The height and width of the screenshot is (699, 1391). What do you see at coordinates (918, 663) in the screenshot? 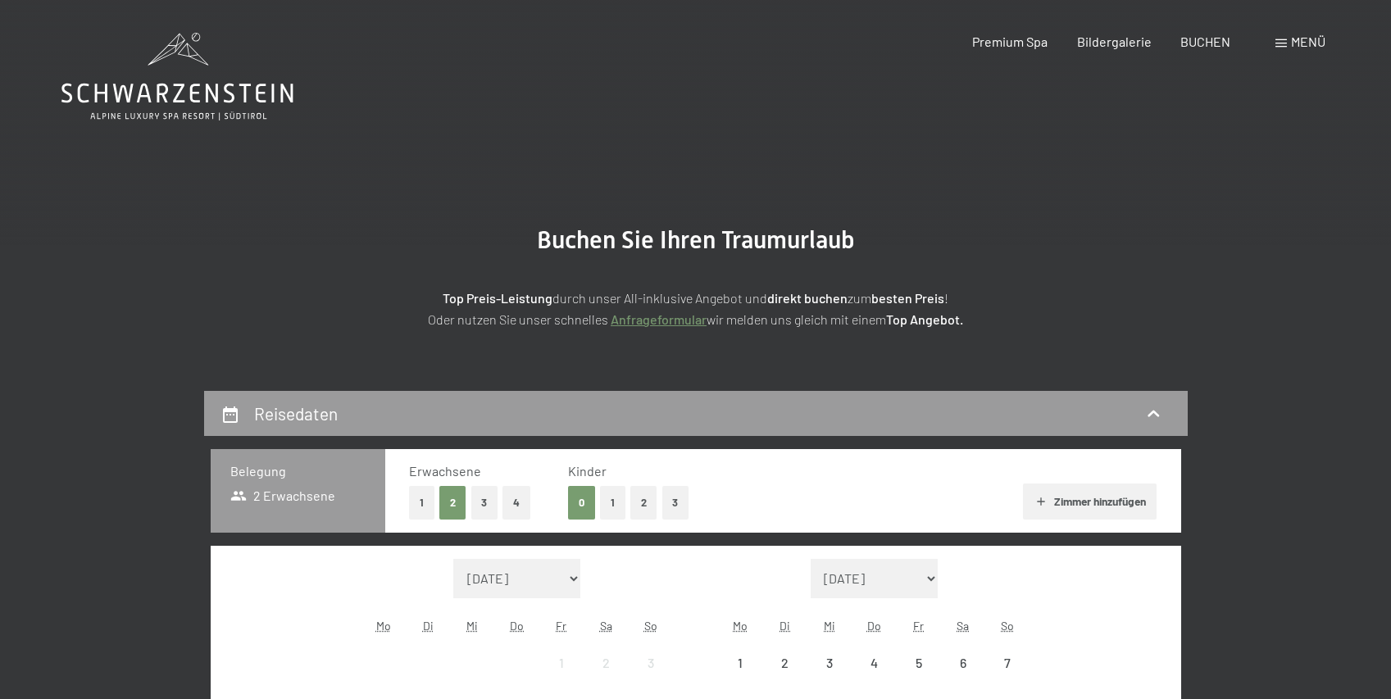
I see `div: Fri Sep 05 2025` at bounding box center [918, 663].